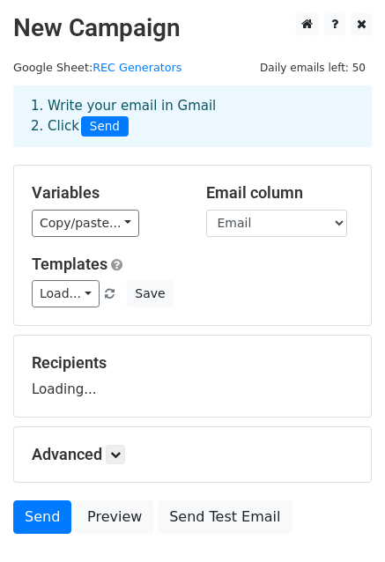  What do you see at coordinates (106, 193) in the screenshot?
I see `h5: Variables` at bounding box center [106, 193].